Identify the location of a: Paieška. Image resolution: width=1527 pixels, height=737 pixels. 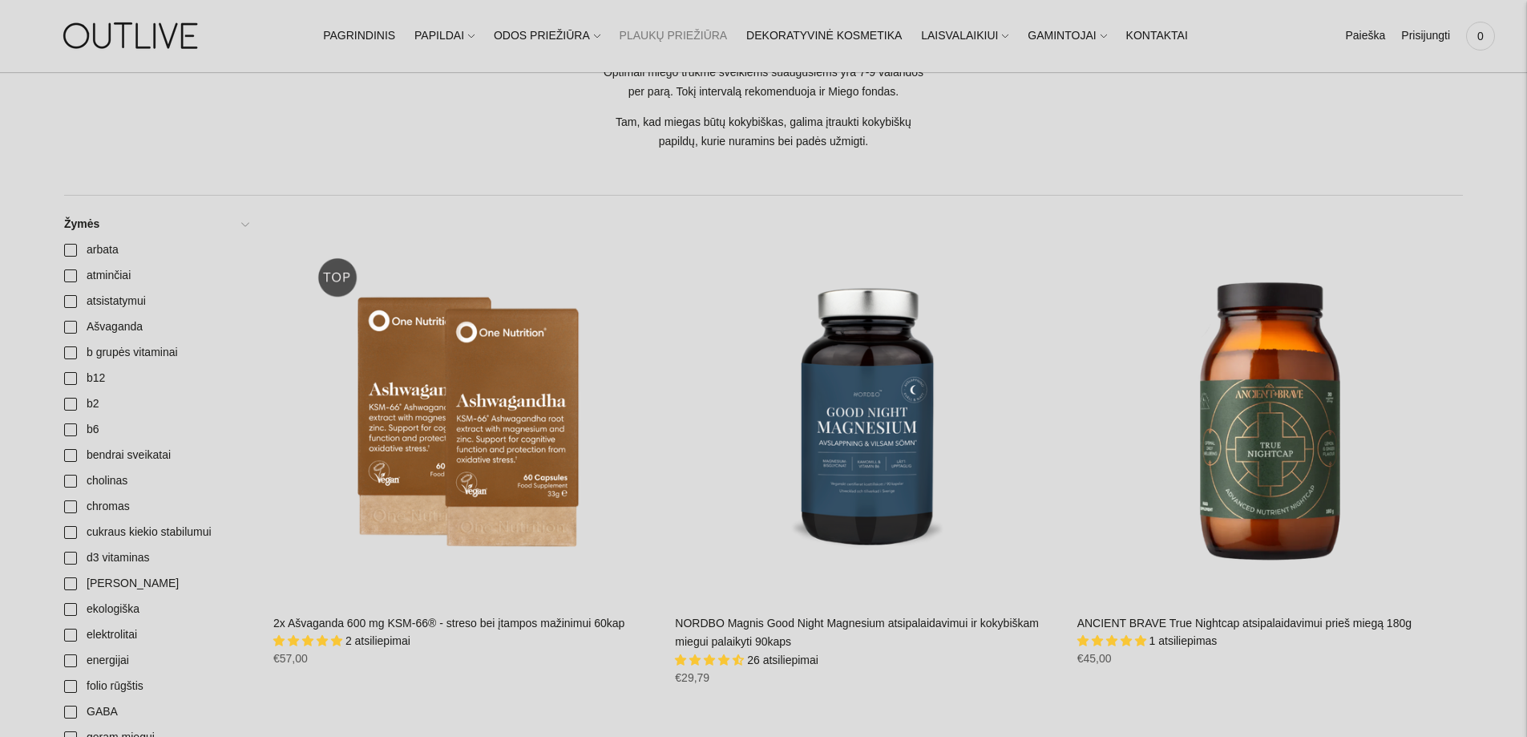
(1365, 36).